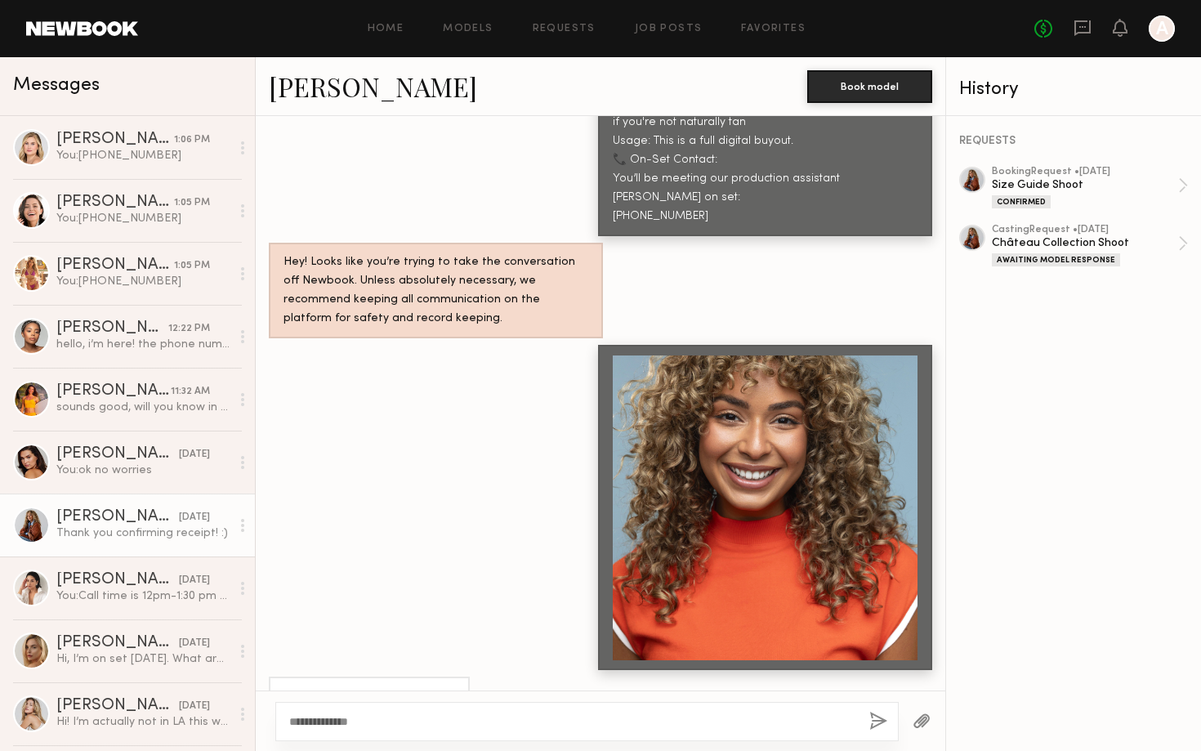  What do you see at coordinates (668, 29) in the screenshot?
I see `a: Job Posts` at bounding box center [668, 29].